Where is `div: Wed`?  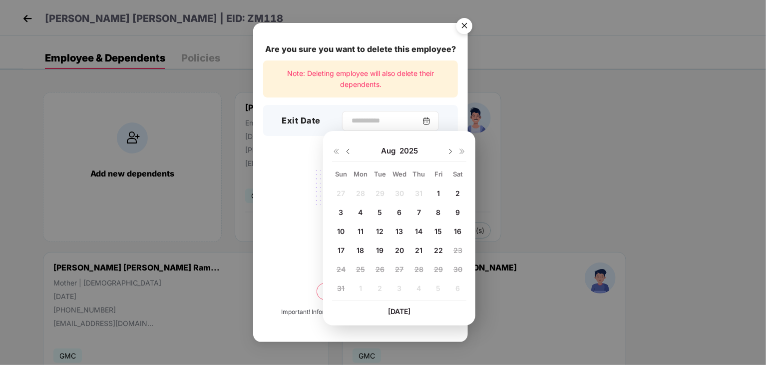 div: Wed is located at coordinates (399, 174).